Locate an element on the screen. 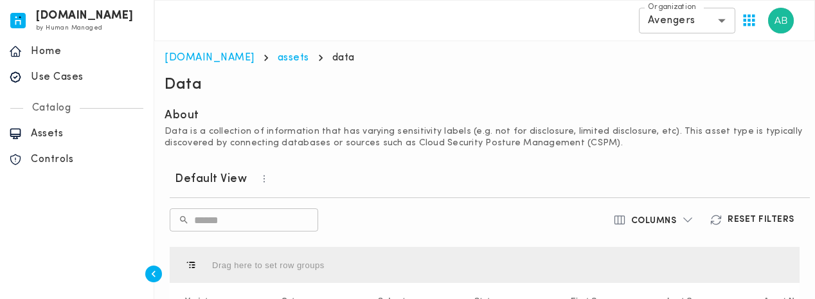  p: Use Cases is located at coordinates (87, 77).